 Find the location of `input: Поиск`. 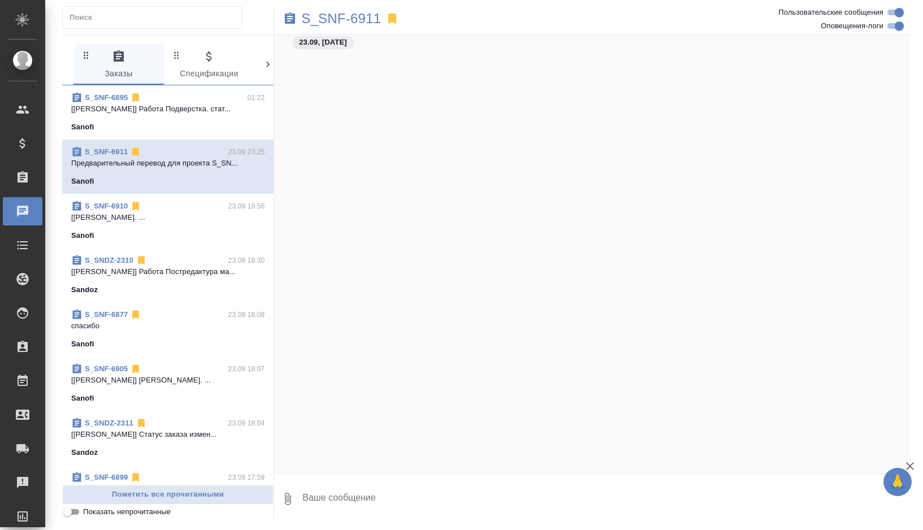

input: Поиск is located at coordinates (155, 18).